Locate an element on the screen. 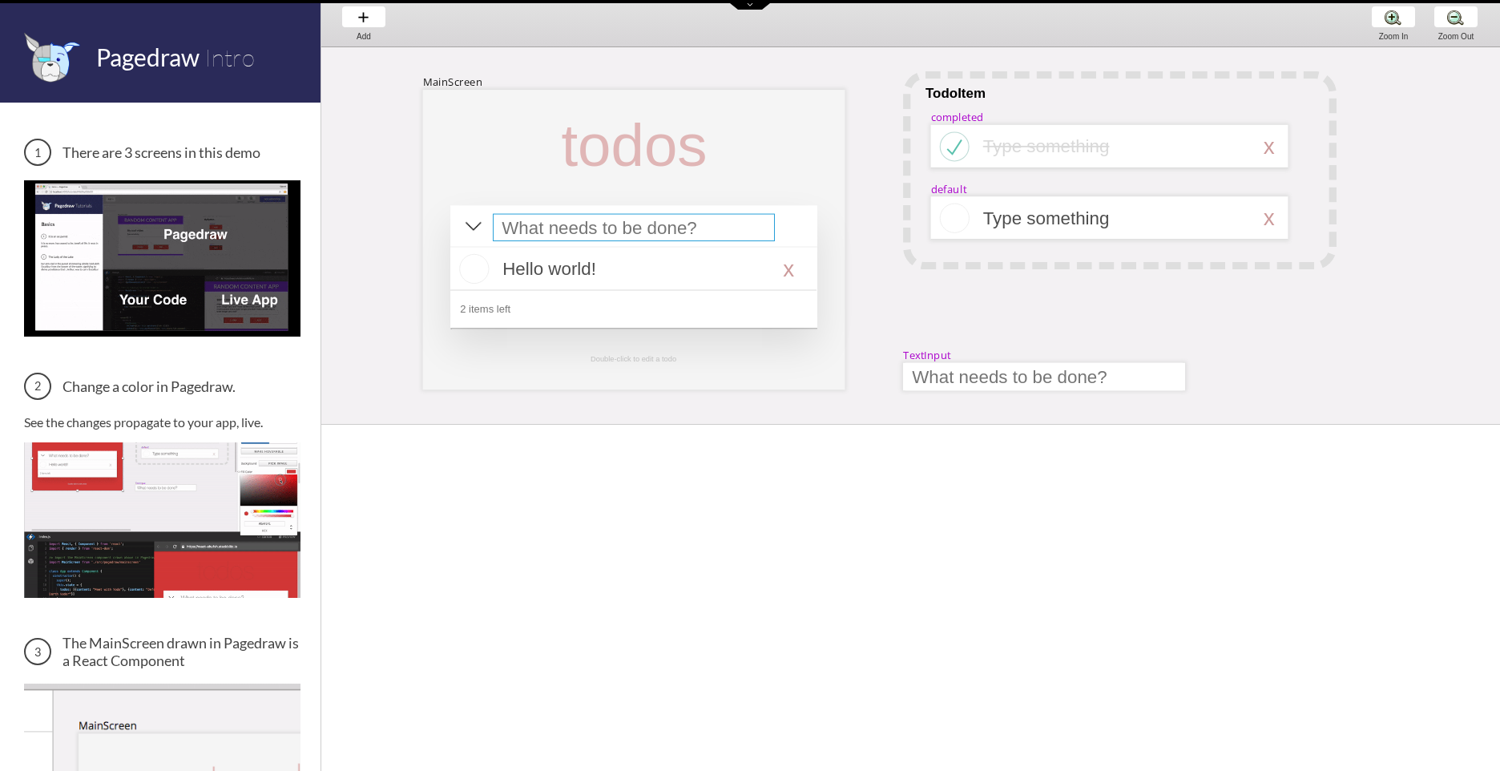  div: completed is located at coordinates (958, 117).